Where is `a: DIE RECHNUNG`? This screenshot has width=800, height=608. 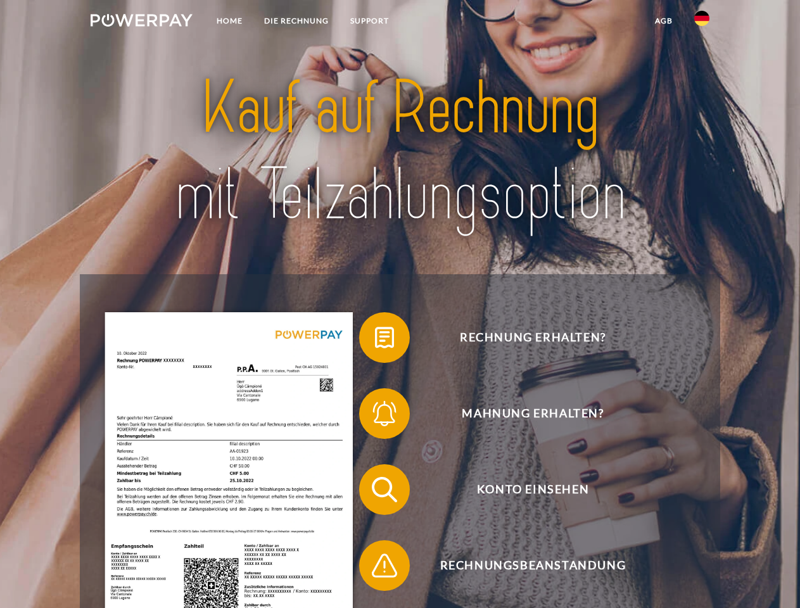 a: DIE RECHNUNG is located at coordinates (296, 21).